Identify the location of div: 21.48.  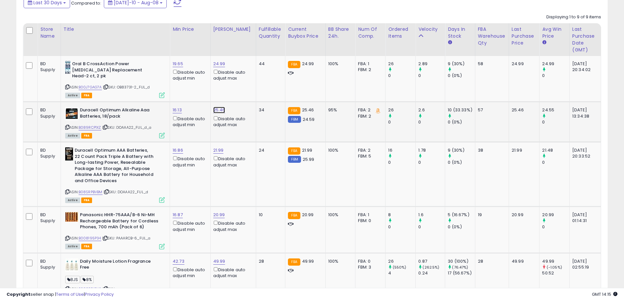
(556, 150).